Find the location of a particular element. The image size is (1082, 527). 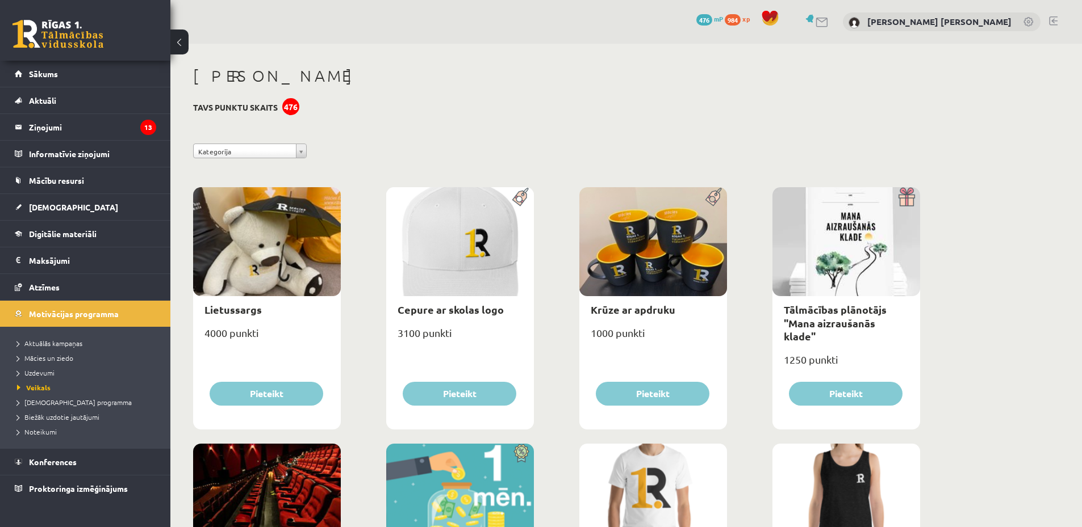

a: Motivācijas programma is located at coordinates (85, 314).